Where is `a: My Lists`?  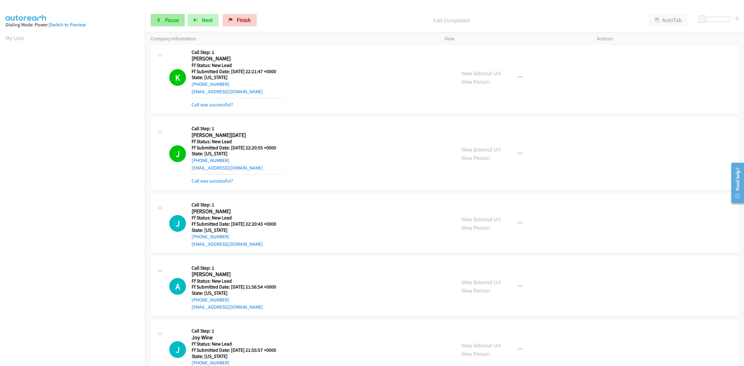
a: My Lists is located at coordinates (15, 38).